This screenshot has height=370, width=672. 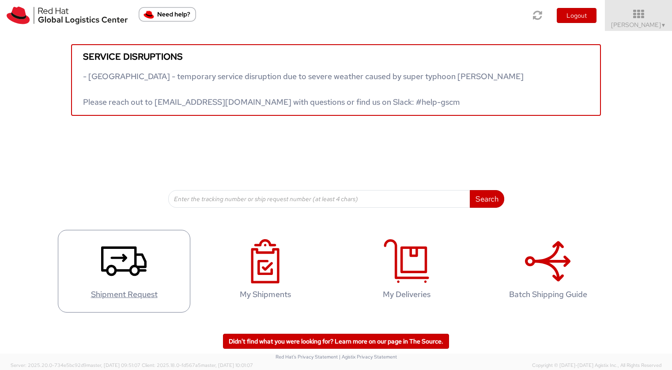 What do you see at coordinates (319, 199) in the screenshot?
I see `input: Enter the tracking number or ship request number (at least 4 chars)` at bounding box center [319, 199].